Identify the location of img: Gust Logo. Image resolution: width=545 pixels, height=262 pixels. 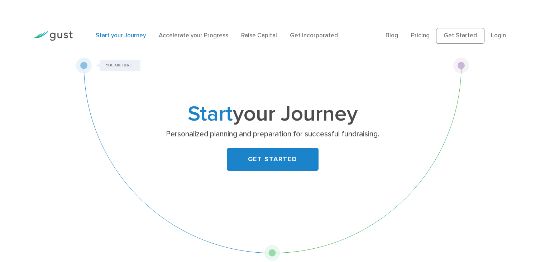
(53, 36).